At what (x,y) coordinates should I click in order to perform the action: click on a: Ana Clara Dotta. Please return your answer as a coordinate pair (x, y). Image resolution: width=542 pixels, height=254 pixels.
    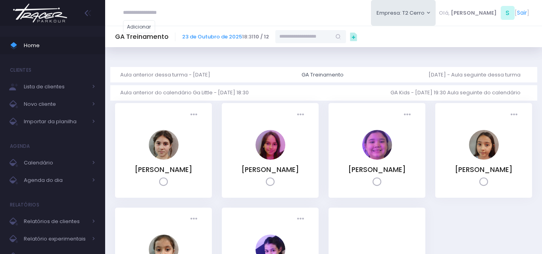
    Looking at the image, I should click on (270, 158).